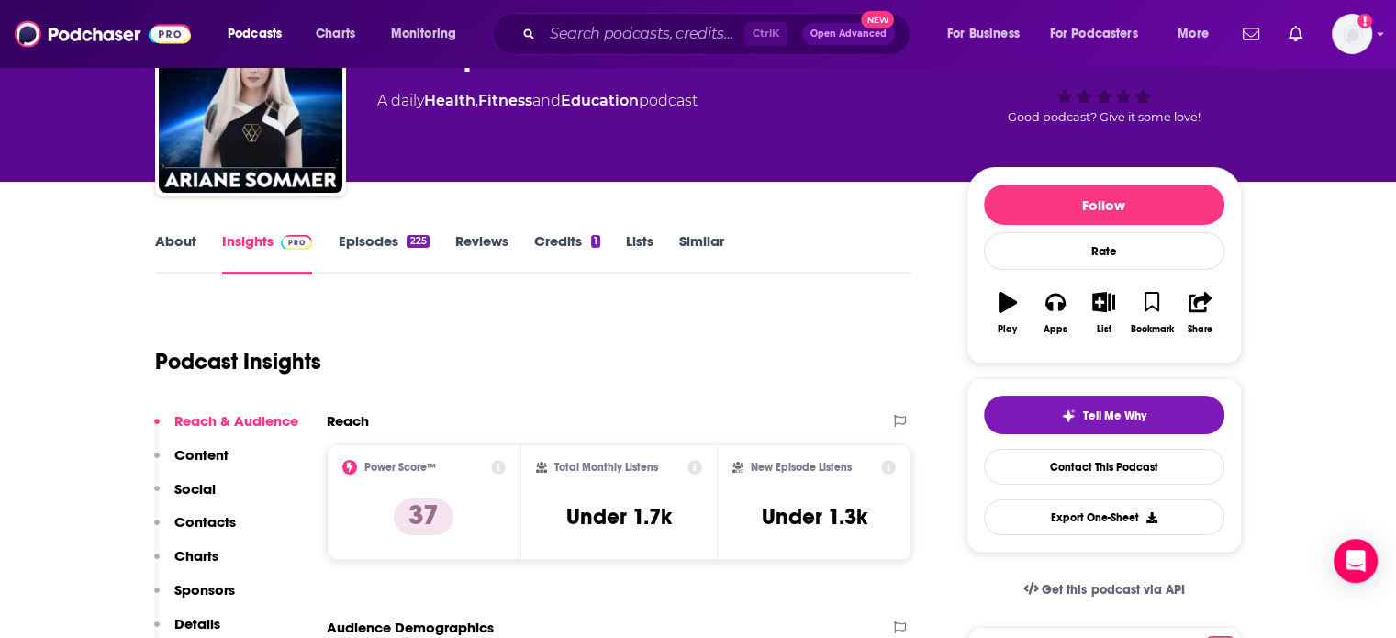 This screenshot has width=1396, height=638. Describe the element at coordinates (1200, 330) in the screenshot. I see `div: Share` at that location.